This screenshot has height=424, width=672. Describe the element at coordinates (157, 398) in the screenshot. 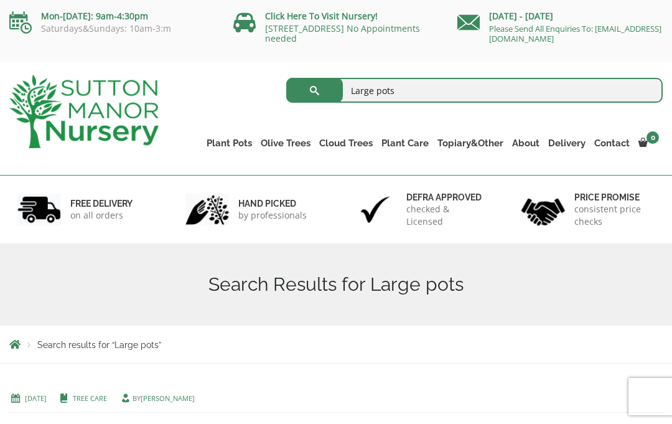

I see `span: by` at that location.